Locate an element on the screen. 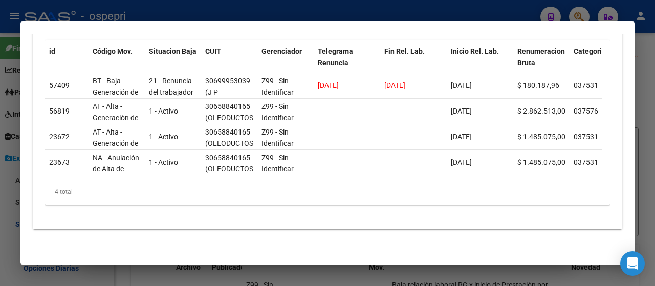 The height and width of the screenshot is (286, 655). span: Gerenciador is located at coordinates (282, 51).